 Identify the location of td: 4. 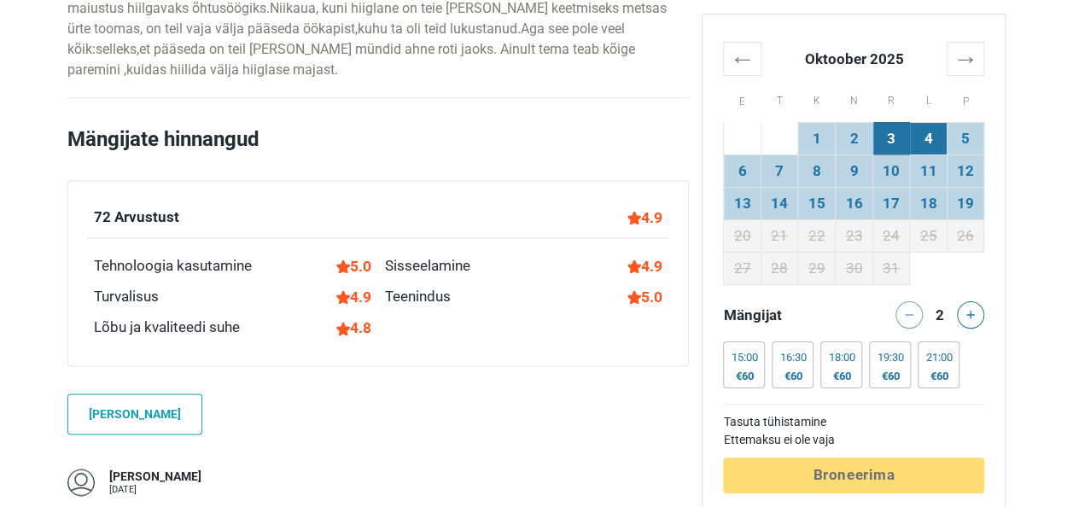
(929, 138).